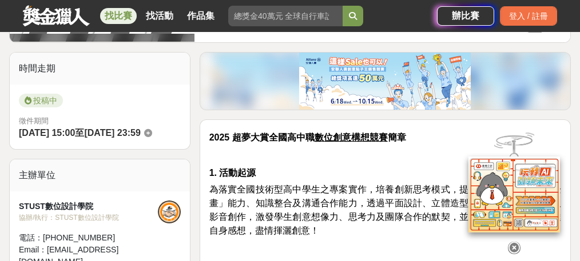  What do you see at coordinates (88, 218) in the screenshot?
I see `div: 協辦/執行： STUST數位設計學院` at bounding box center [88, 218].